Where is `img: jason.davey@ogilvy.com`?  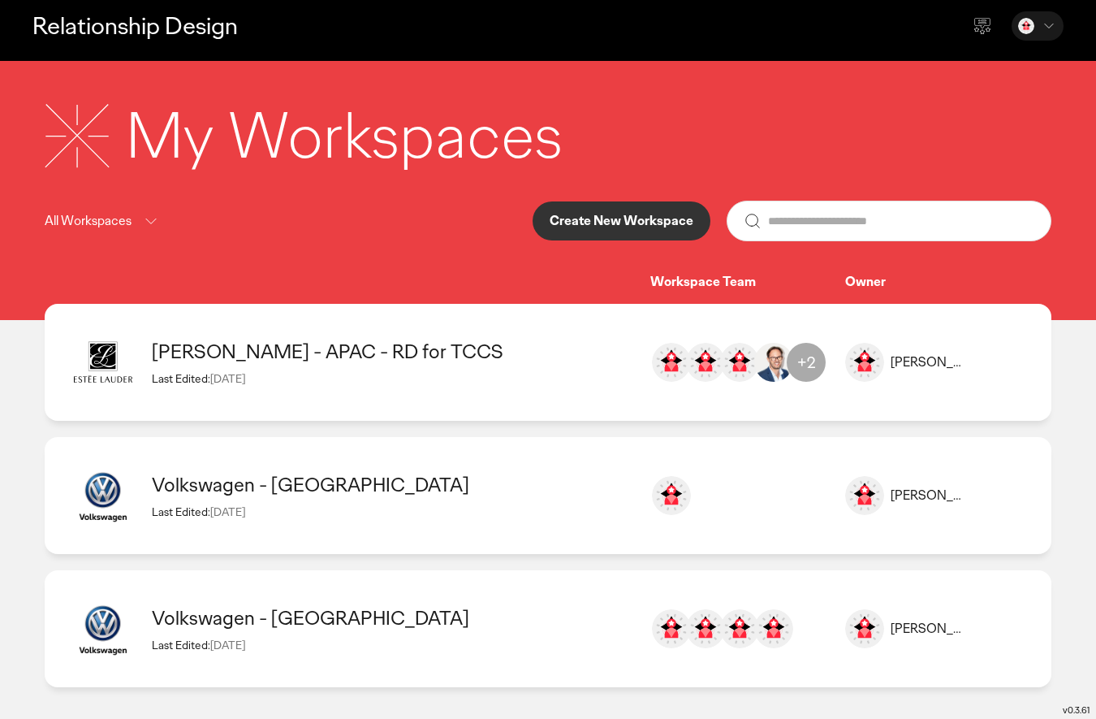
img: jason.davey@ogilvy.com is located at coordinates (774, 362).